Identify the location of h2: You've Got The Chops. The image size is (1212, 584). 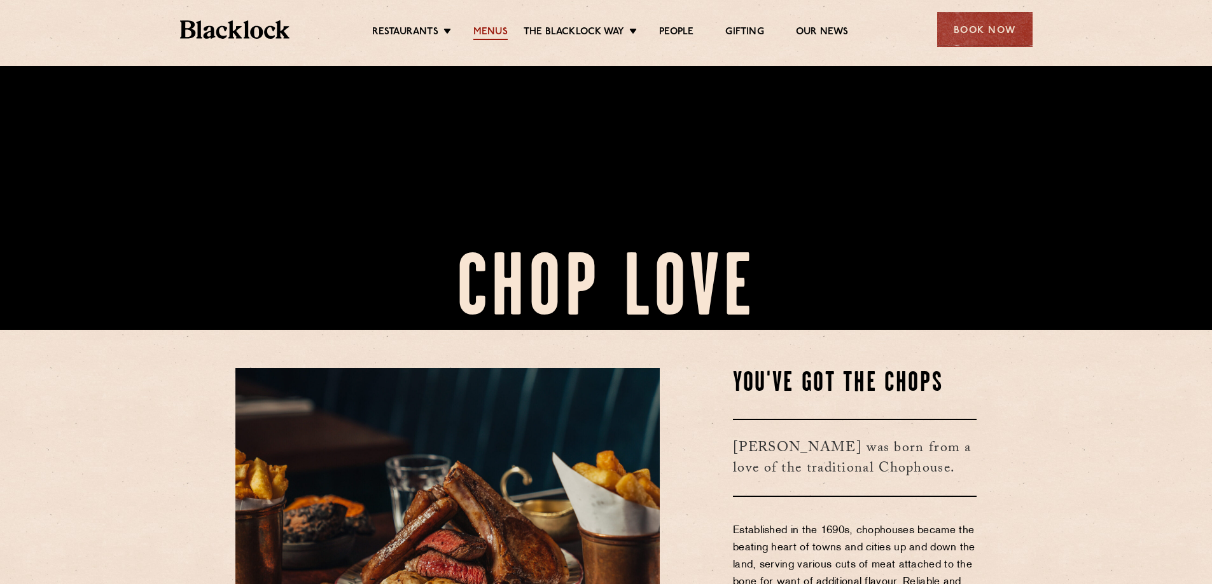
(854, 384).